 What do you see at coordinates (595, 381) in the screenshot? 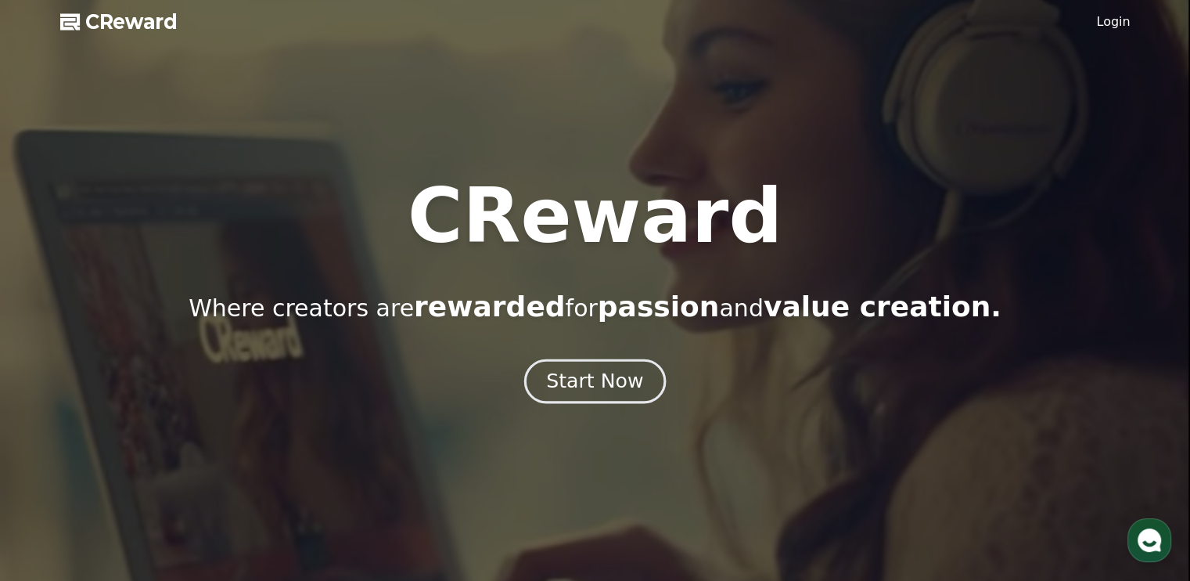
I see `div: Start Now` at bounding box center [595, 381].